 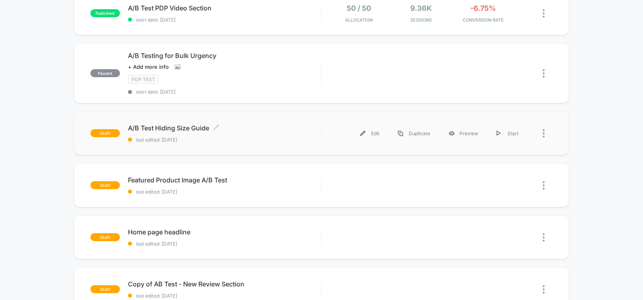 What do you see at coordinates (224, 232) in the screenshot?
I see `span: Home page headline` at bounding box center [224, 232].